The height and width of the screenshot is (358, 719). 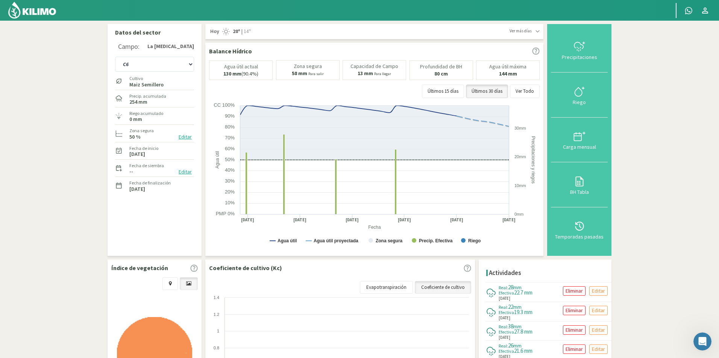 What do you see at coordinates (523, 332) in the screenshot?
I see `span: 27.8 mm` at bounding box center [523, 332].